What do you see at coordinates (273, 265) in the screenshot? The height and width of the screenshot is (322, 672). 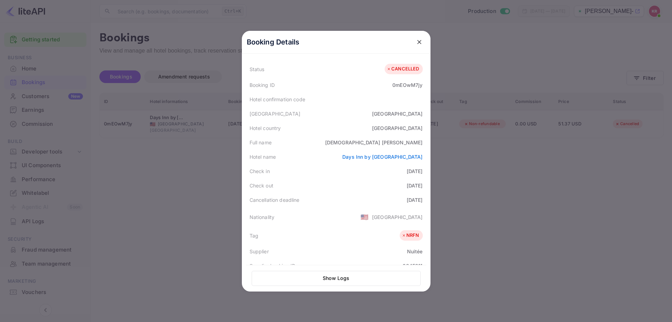 I see `div: Supplier booking ID` at bounding box center [273, 265].